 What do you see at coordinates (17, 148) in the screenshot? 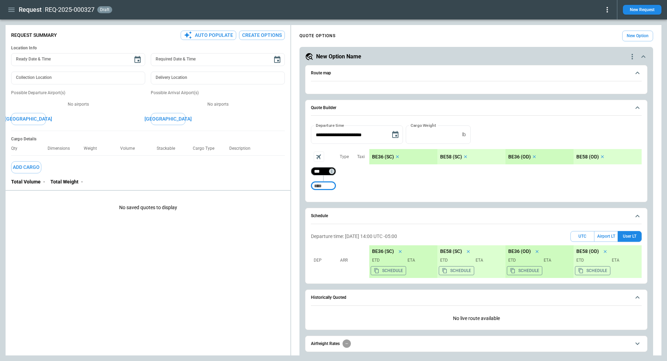
I see `p: Qty` at bounding box center [17, 148].